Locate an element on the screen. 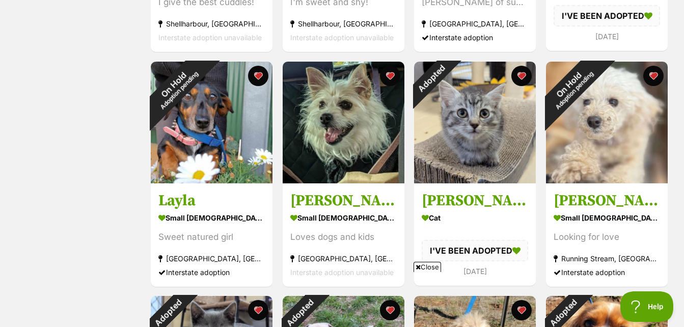 The width and height of the screenshot is (684, 327). a: Adopted is located at coordinates (475, 180).